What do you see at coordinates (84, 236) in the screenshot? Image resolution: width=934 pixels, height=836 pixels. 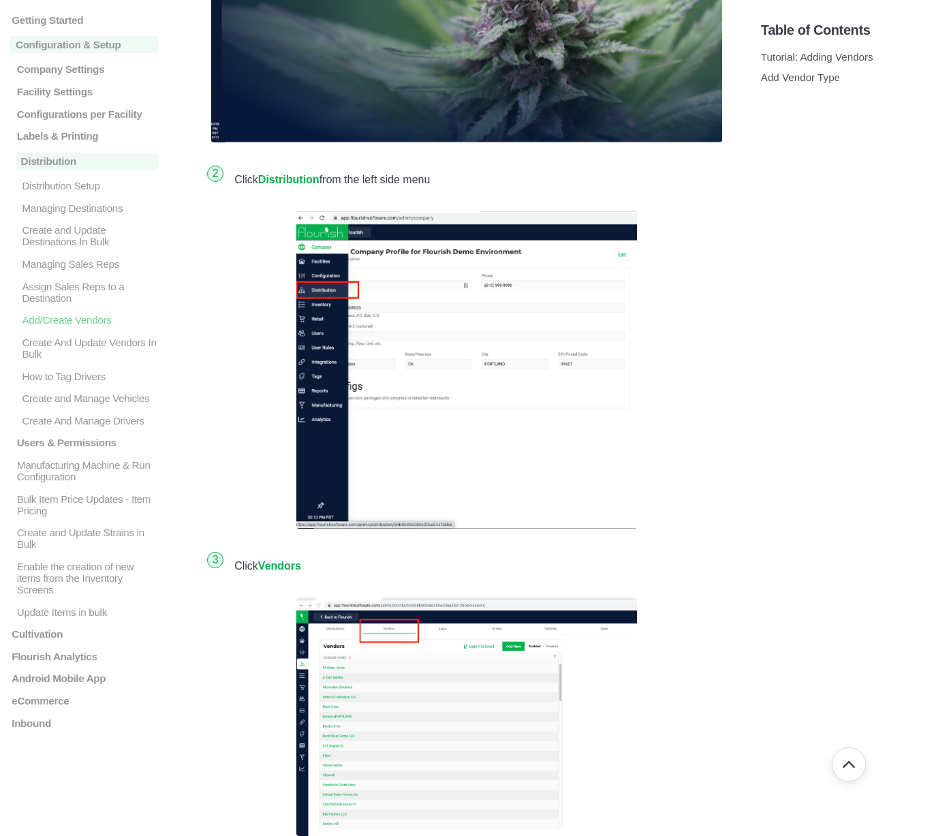 I see `a: Create and Update Destinations In Bulk` at bounding box center [84, 236].